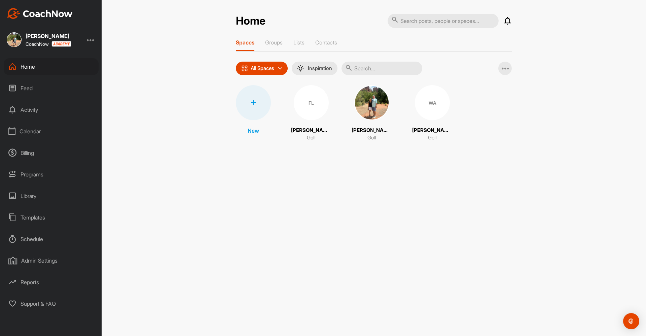 The image size is (646, 336). I want to click on div: Programs, so click(51, 174).